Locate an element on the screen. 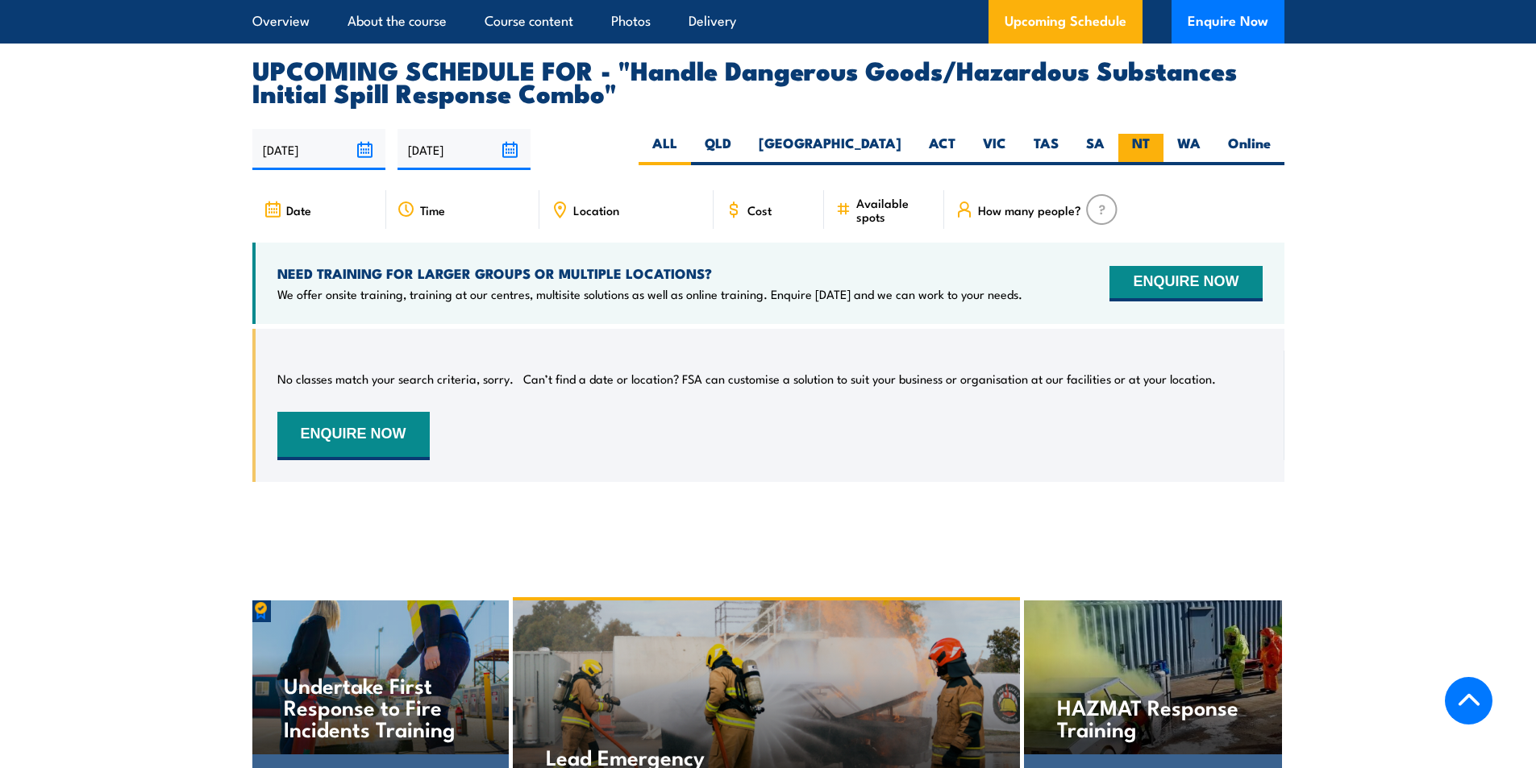  p: No classes match your search criteria, sorry. is located at coordinates (395, 379).